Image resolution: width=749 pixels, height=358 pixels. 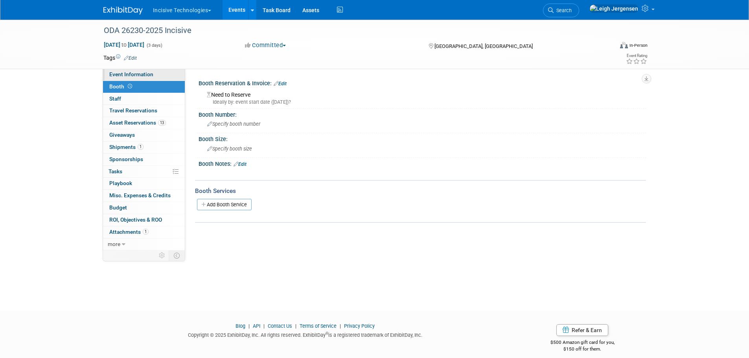 What do you see at coordinates (162, 123) in the screenshot?
I see `span: 13` at bounding box center [162, 123].